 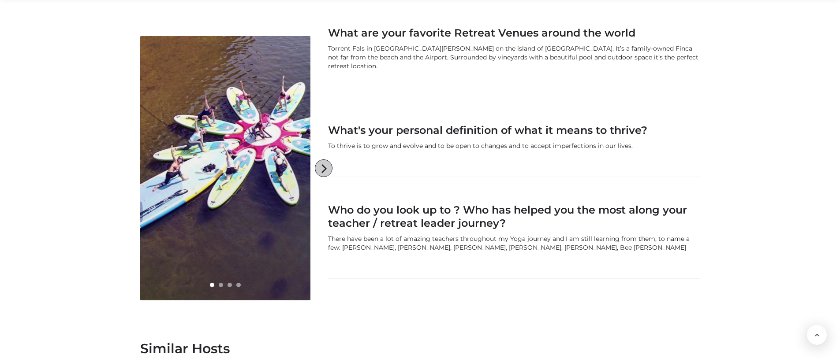 I want to click on div: There have been a lot of amazing teachers throughout my Yoga journey and I am still learning from..., so click(x=514, y=243).